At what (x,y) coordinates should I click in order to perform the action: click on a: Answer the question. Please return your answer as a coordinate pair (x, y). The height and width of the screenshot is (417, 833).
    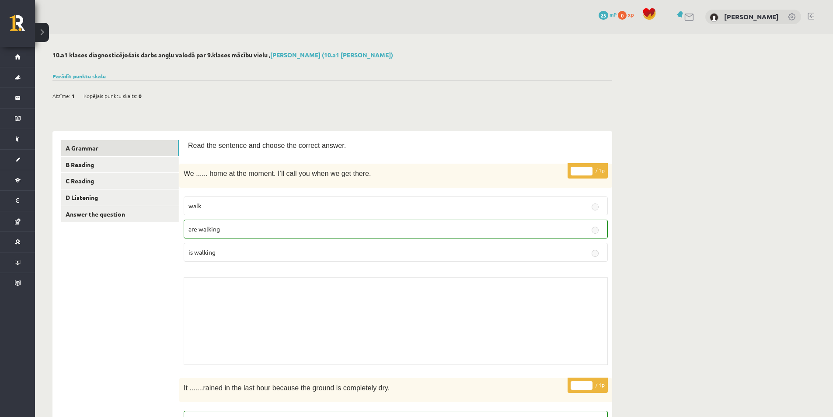
    Looking at the image, I should click on (120, 214).